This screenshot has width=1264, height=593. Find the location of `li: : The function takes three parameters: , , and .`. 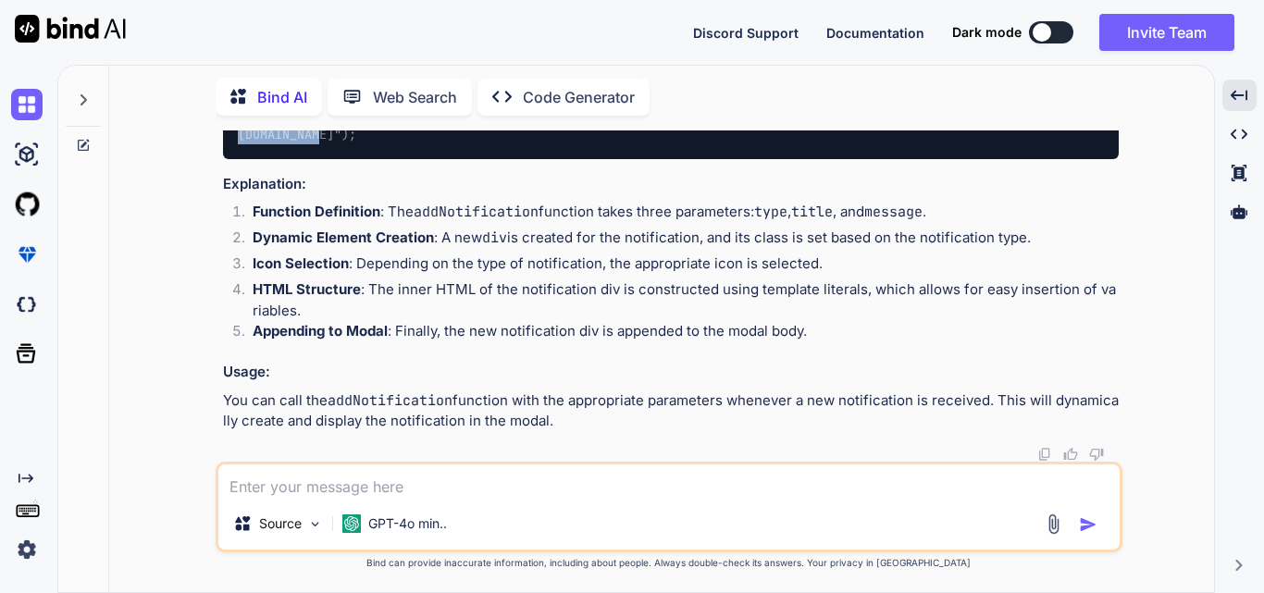

li: : The function takes three parameters: , , and . is located at coordinates (678, 215).